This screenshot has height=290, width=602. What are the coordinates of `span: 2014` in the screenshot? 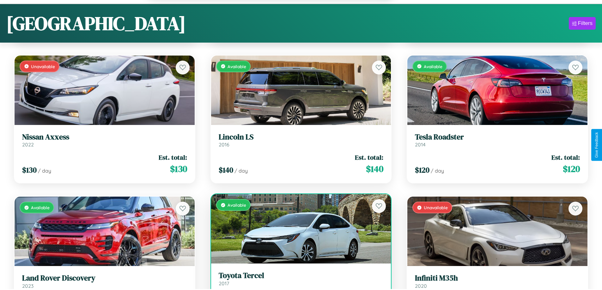 It's located at (420, 145).